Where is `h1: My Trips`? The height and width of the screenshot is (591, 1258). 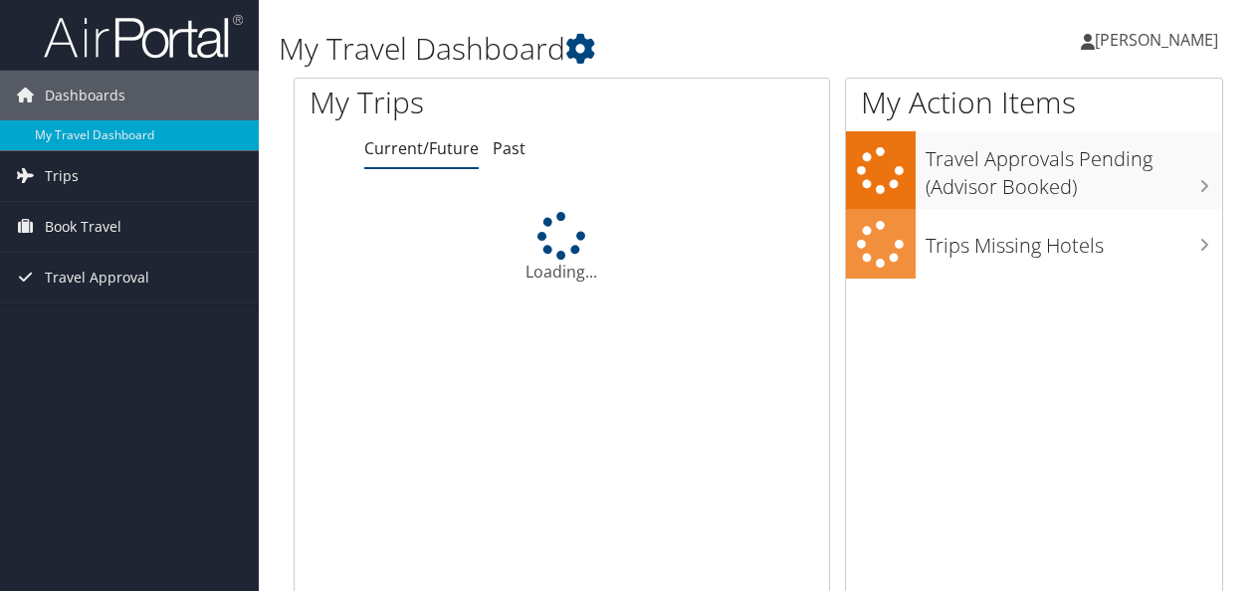
h1: My Trips is located at coordinates (450, 102).